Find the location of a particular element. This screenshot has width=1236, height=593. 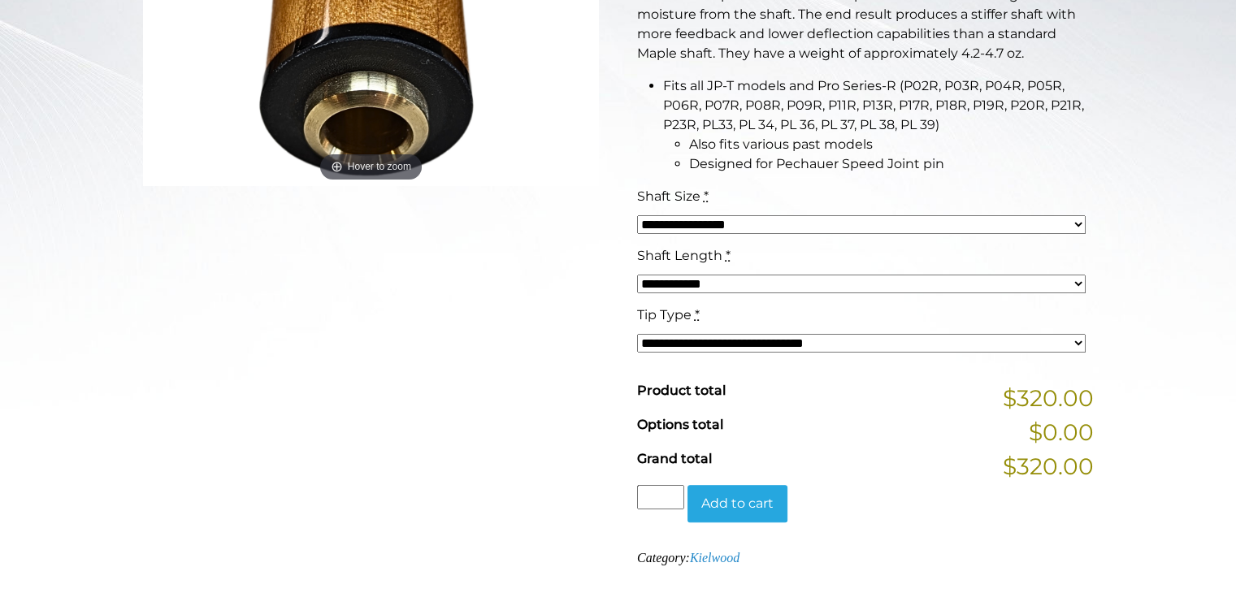

span: Grand total is located at coordinates (675, 458).